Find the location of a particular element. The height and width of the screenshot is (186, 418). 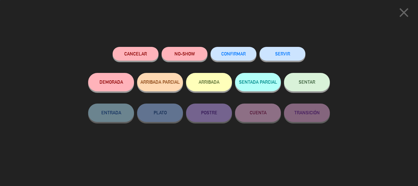

button: DEMORADA is located at coordinates (111, 82).